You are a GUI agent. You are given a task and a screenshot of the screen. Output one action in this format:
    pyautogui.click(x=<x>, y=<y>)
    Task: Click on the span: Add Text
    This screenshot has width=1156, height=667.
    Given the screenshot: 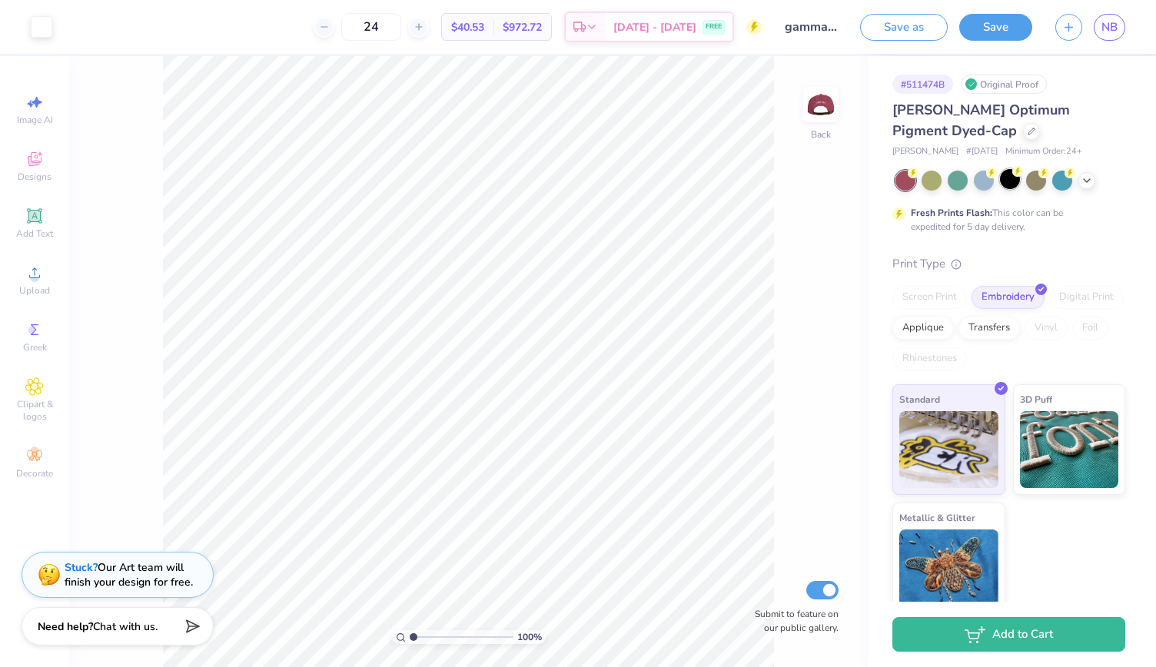 What is the action you would take?
    pyautogui.click(x=35, y=234)
    